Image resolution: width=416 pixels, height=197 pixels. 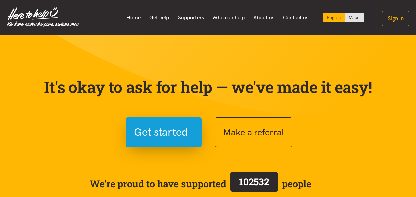 I want to click on button: Get started, so click(x=164, y=132).